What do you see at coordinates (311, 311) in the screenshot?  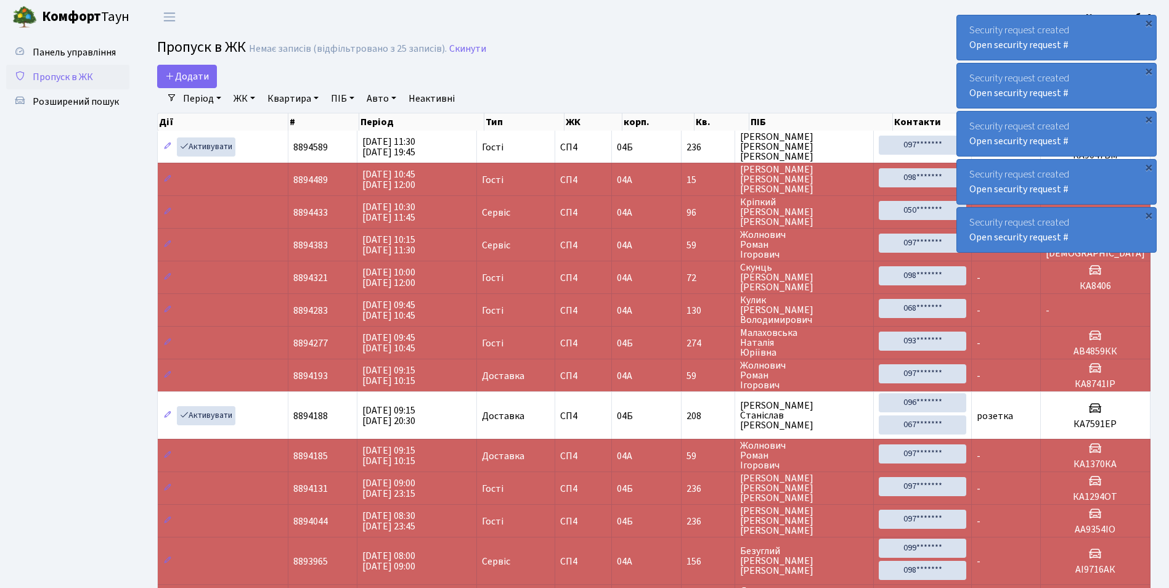 I see `span: 8894283` at bounding box center [311, 311].